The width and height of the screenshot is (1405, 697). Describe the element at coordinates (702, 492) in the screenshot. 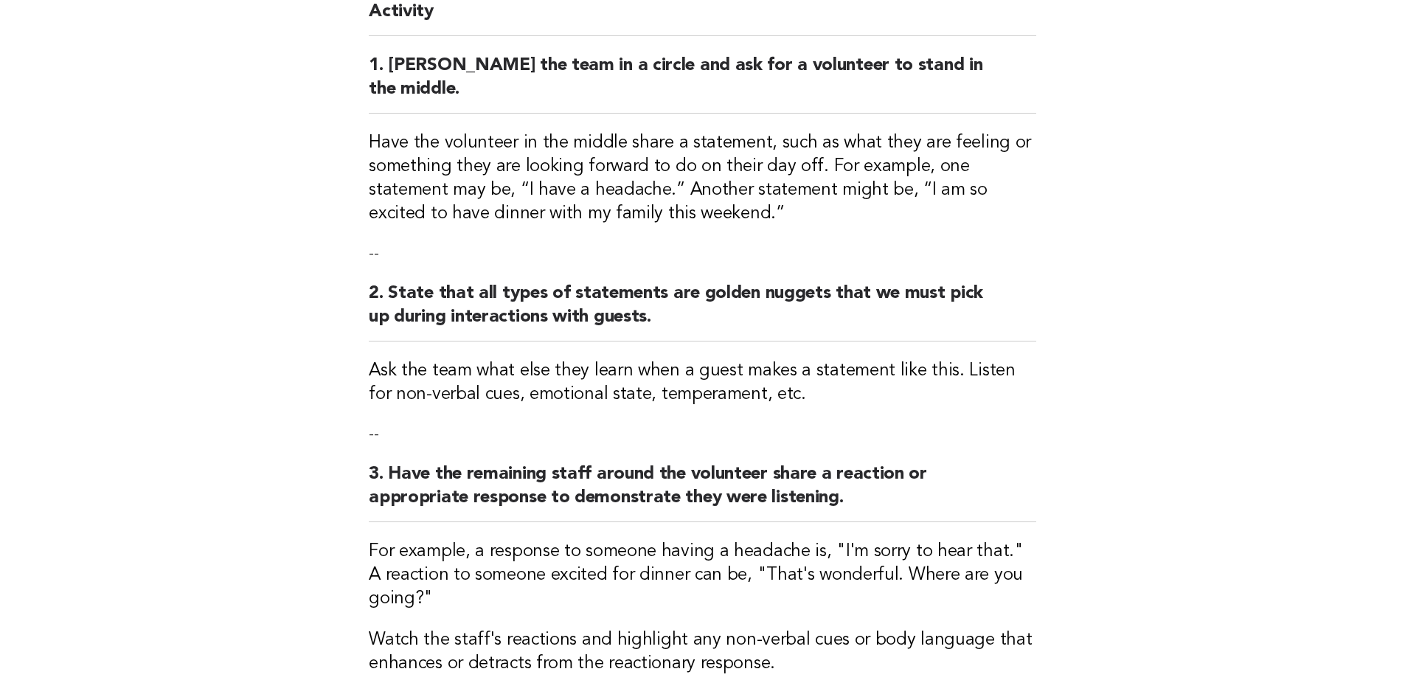

I see `h2: 3. Have the remaining staff around the volunteer share a reaction or appropriate response to demo...` at that location.